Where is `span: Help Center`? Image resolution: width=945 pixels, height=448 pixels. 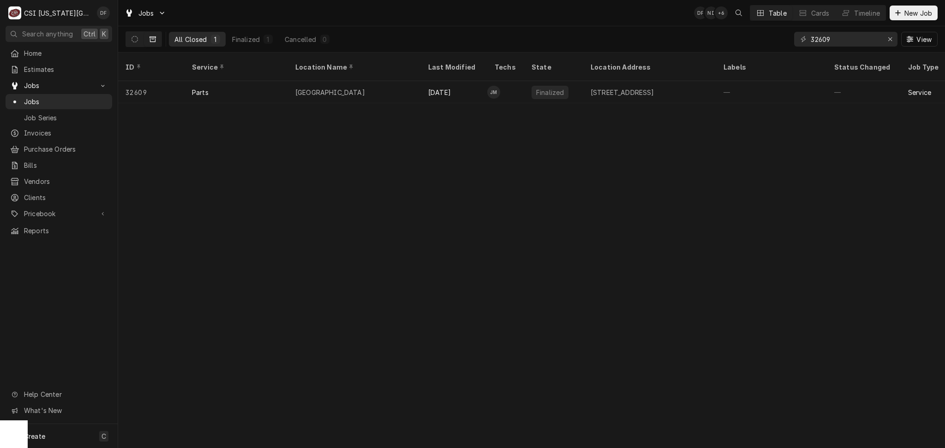 span: Help Center is located at coordinates (65, 394).